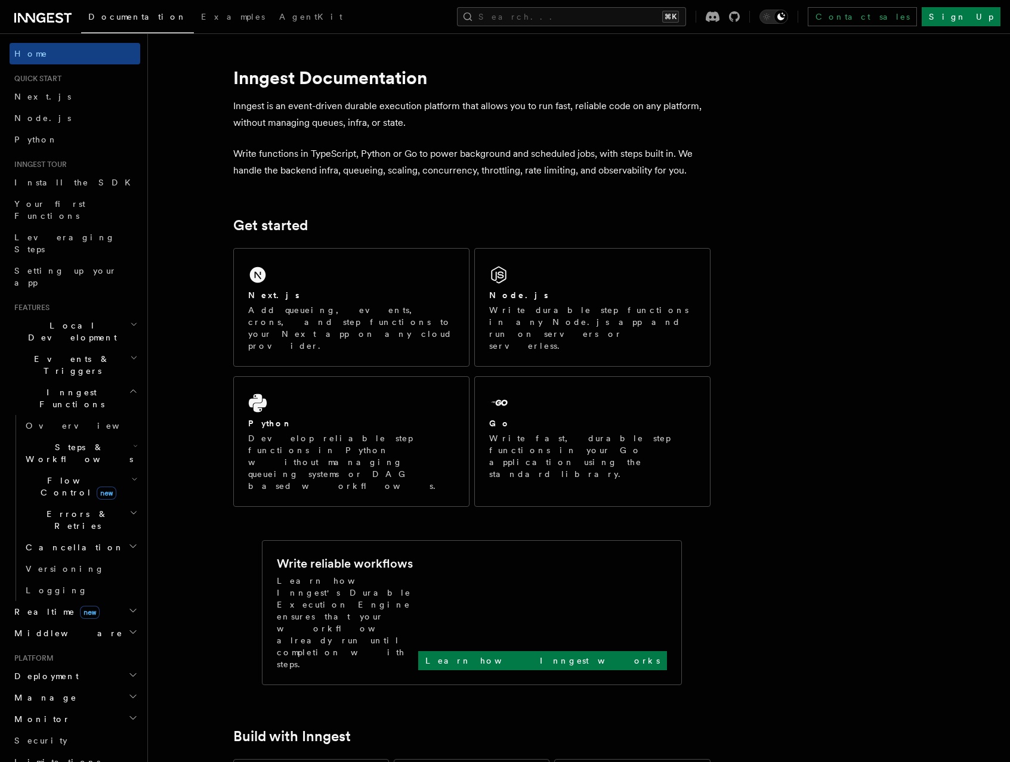 The width and height of the screenshot is (1010, 762). I want to click on a: Home, so click(75, 54).